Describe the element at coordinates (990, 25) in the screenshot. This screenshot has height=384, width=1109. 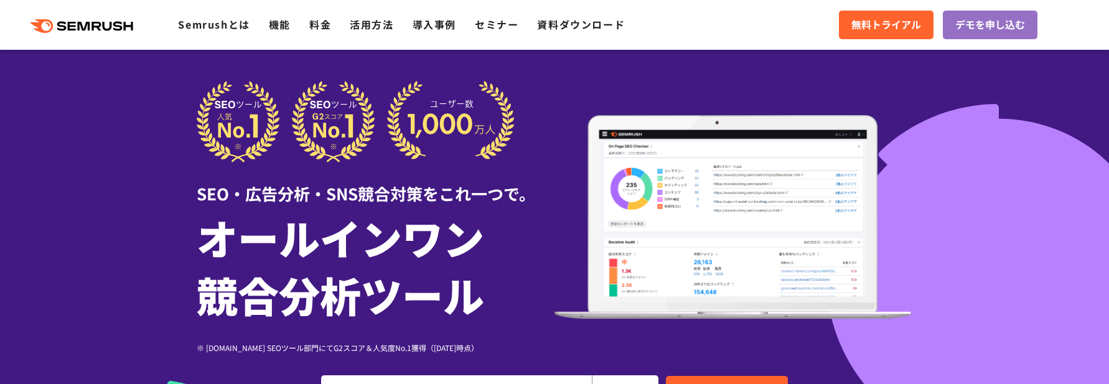
I see `span: デモを申し込む` at that location.